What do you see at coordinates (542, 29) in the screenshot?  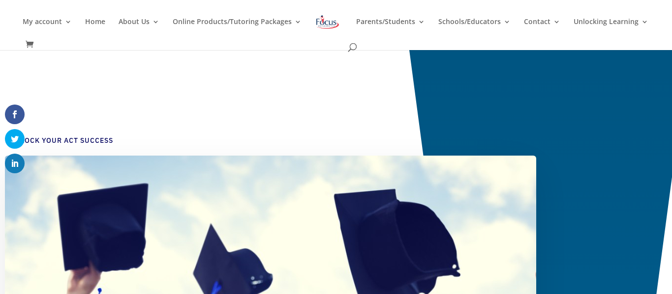 I see `a: Contact` at bounding box center [542, 29].